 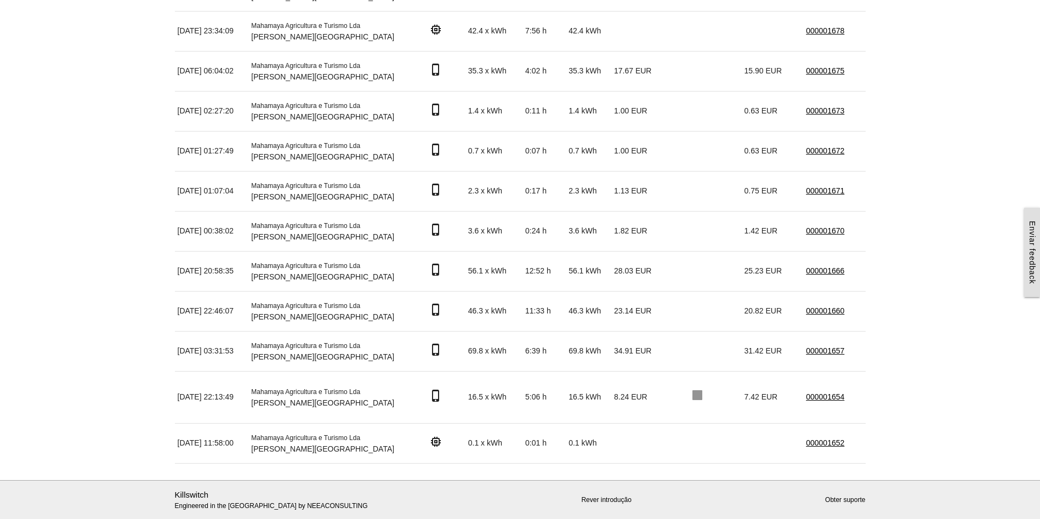 I want to click on td: 8.24 EUR, so click(x=637, y=397).